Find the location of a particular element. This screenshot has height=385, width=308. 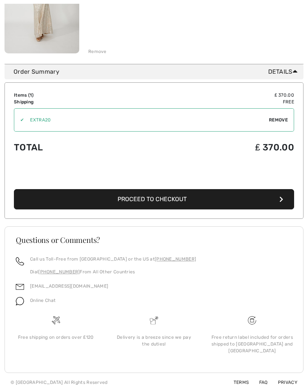

img: email is located at coordinates (20, 287).